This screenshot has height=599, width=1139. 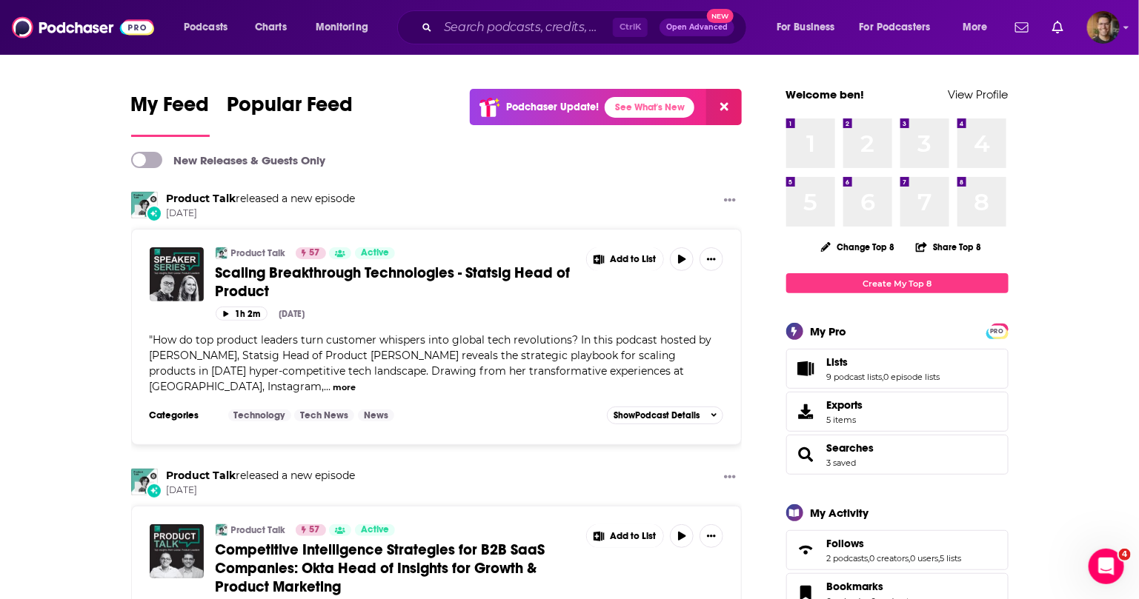 What do you see at coordinates (228, 160) in the screenshot?
I see `a: New Releases & Guests Only` at bounding box center [228, 160].